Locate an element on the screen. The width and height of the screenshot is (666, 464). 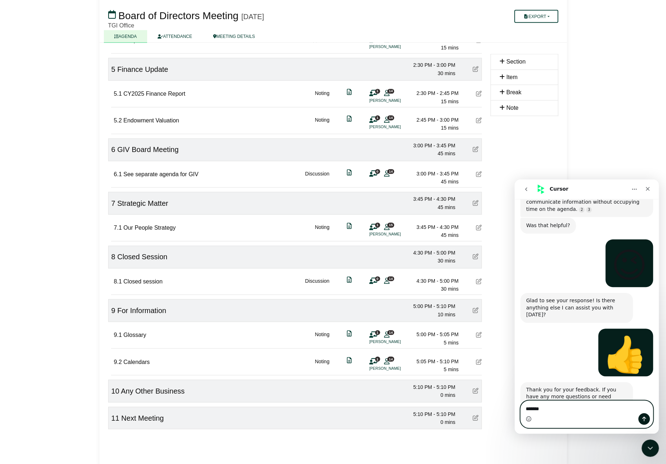
span: Endowment Valuation is located at coordinates (151, 120).